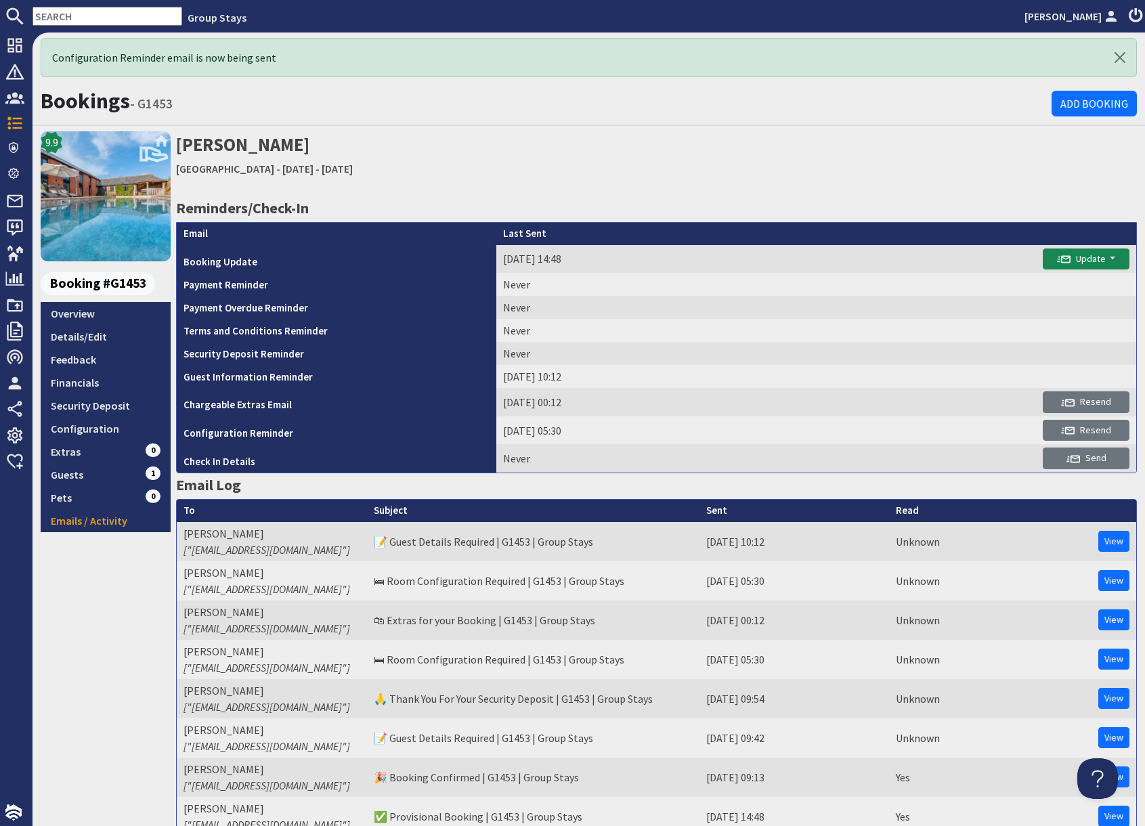  I want to click on a: Overview, so click(106, 313).